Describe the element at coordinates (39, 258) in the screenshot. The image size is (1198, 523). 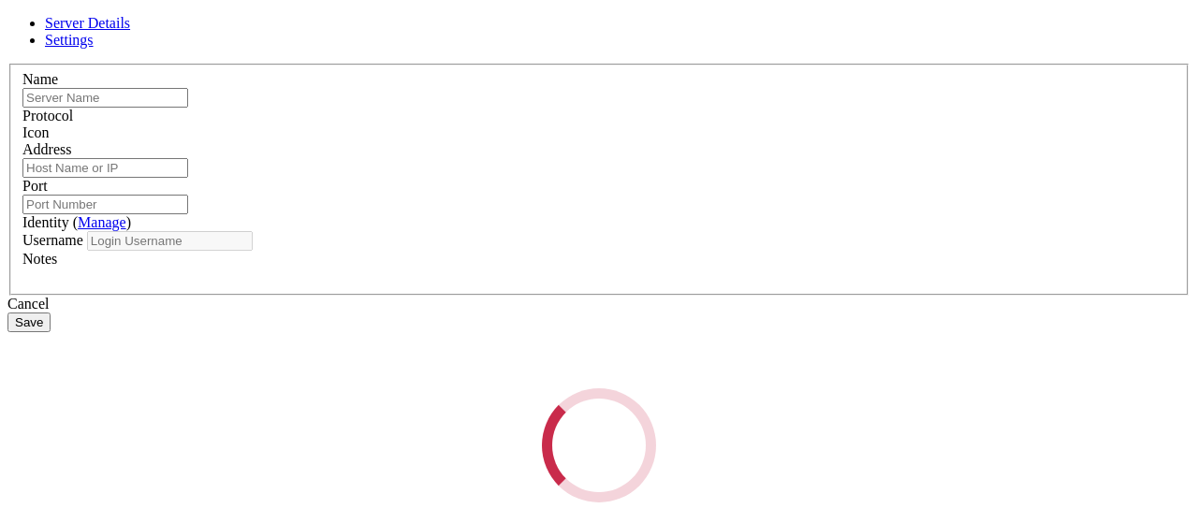
I see `label: Notes` at that location.